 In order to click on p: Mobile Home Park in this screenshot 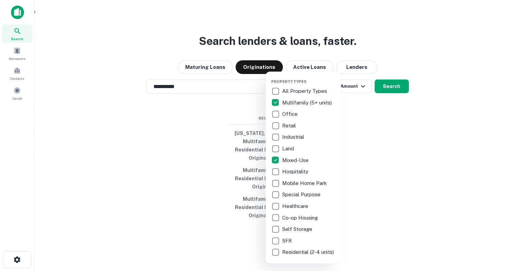, I will do `click(305, 183)`.